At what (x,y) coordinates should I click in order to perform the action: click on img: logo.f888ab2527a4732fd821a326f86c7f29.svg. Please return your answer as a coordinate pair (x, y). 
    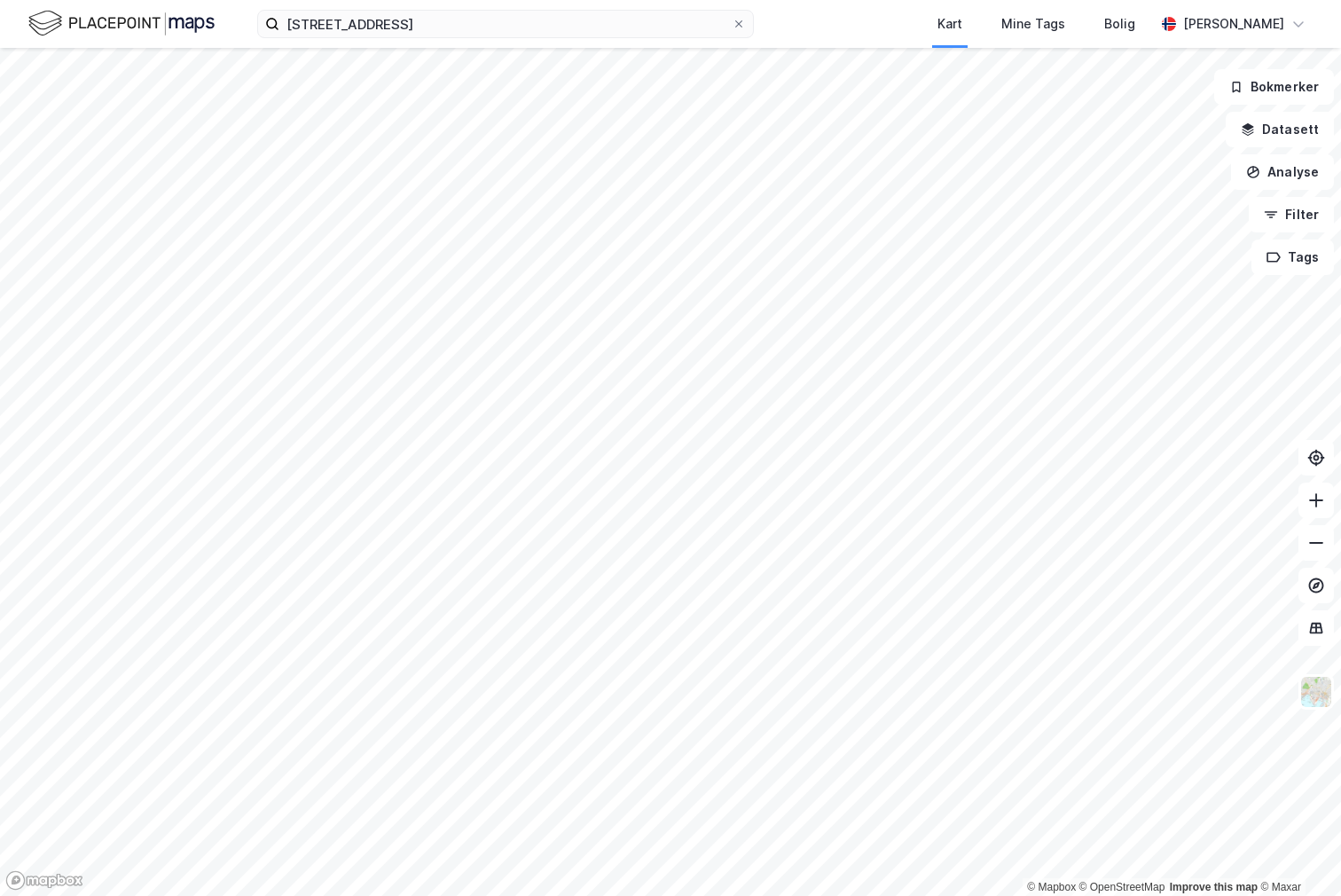
    Looking at the image, I should click on (122, 23).